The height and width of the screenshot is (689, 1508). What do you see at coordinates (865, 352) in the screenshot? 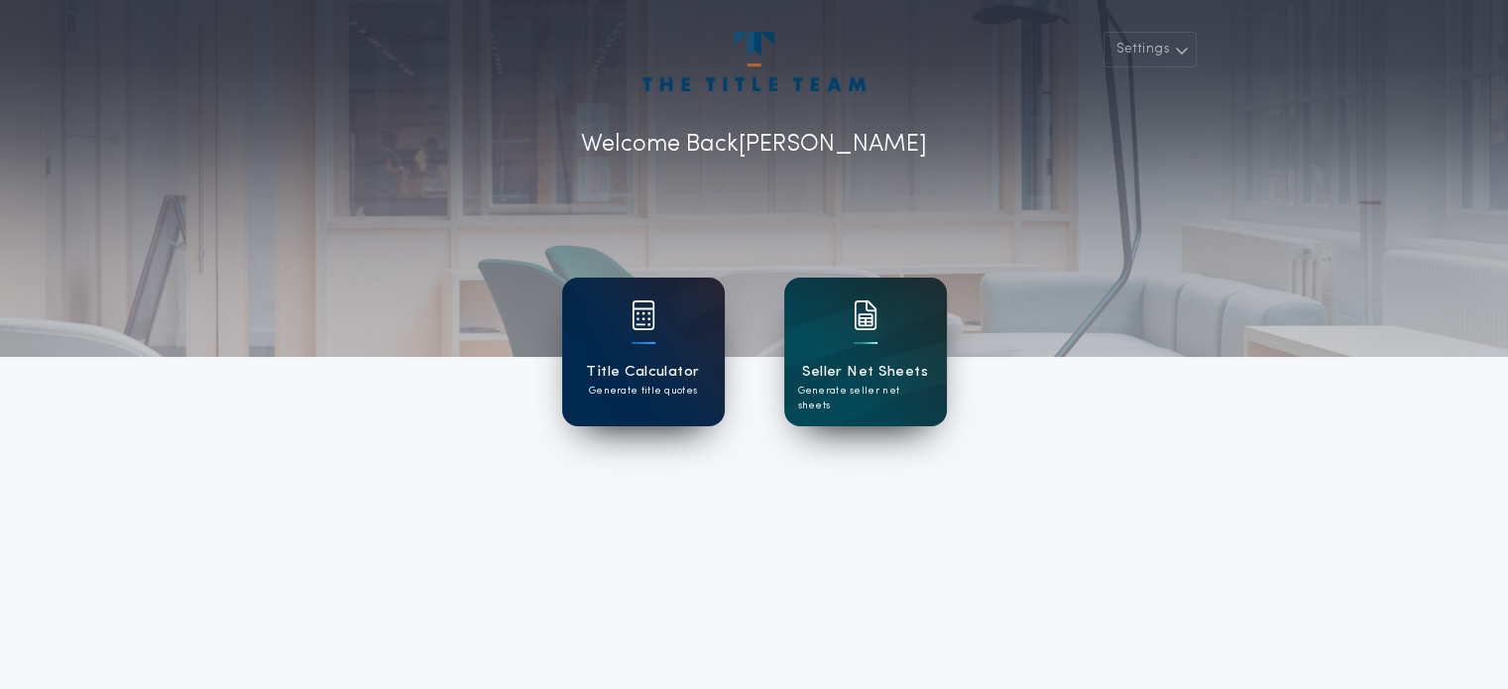
I see `a: card iconSeller Net SheetsGenerate seller net sheets` at bounding box center [865, 352].